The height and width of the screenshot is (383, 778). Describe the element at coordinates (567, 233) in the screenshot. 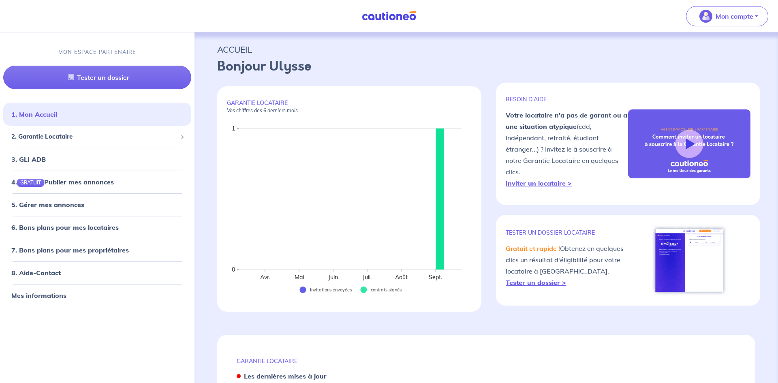

I see `p: TESTER un dossier locataire` at that location.